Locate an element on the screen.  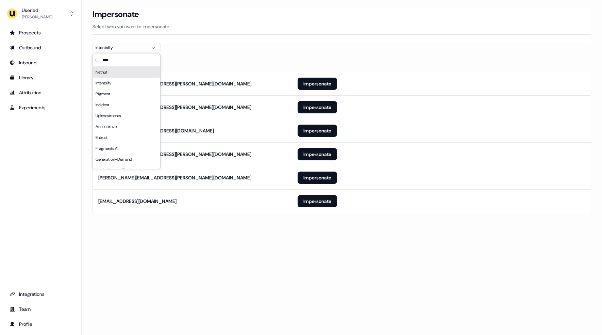
a: Go to team is located at coordinates (40, 309).